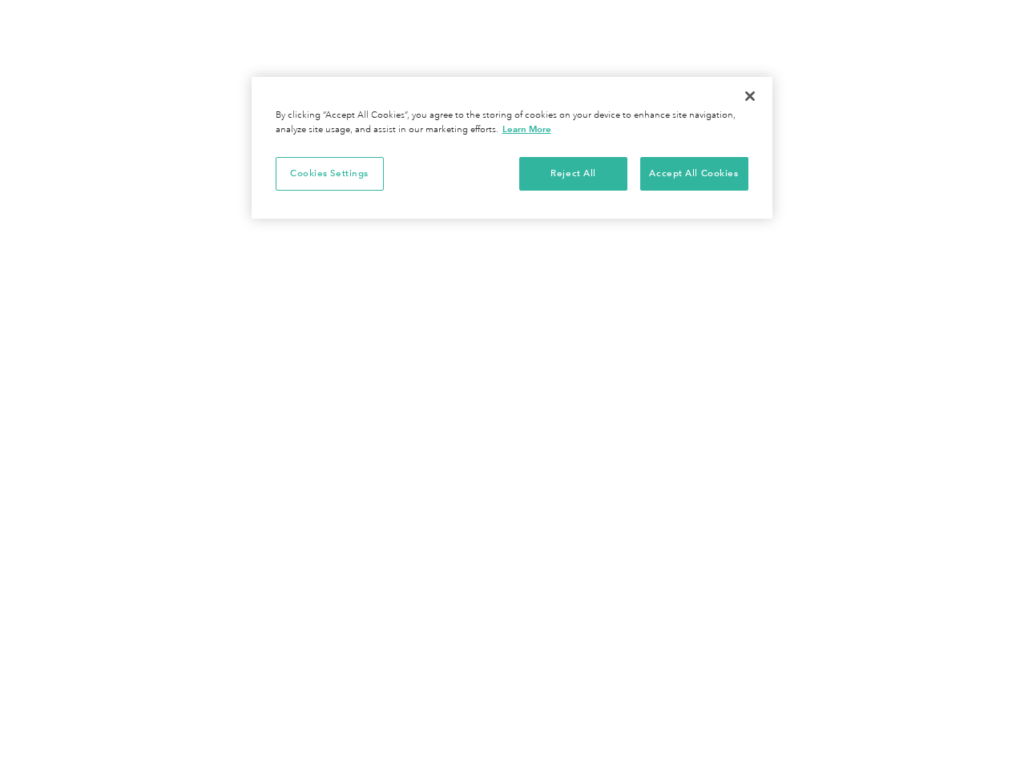  What do you see at coordinates (573, 174) in the screenshot?
I see `button: Reject All` at bounding box center [573, 174].